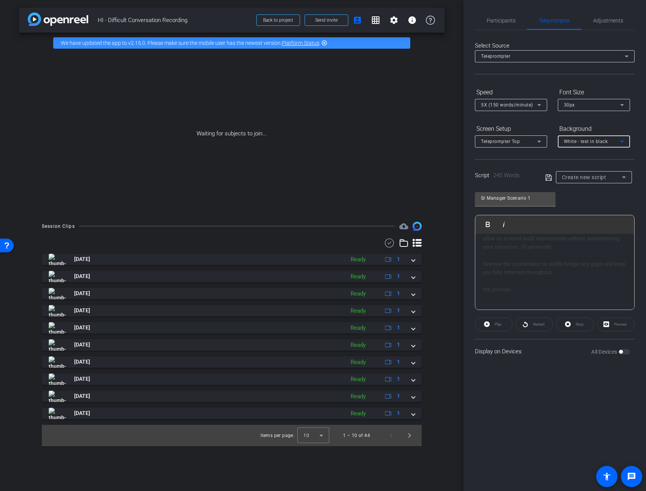  I want to click on mat-icon: settings, so click(394, 20).